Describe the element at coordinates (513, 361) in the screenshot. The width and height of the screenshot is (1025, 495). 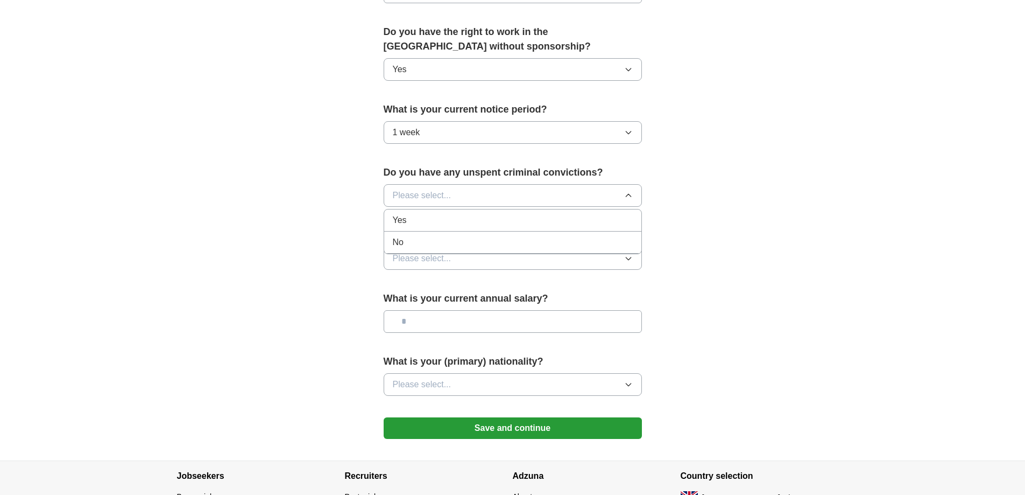
I see `label: What is your (primary) nationality?` at that location.